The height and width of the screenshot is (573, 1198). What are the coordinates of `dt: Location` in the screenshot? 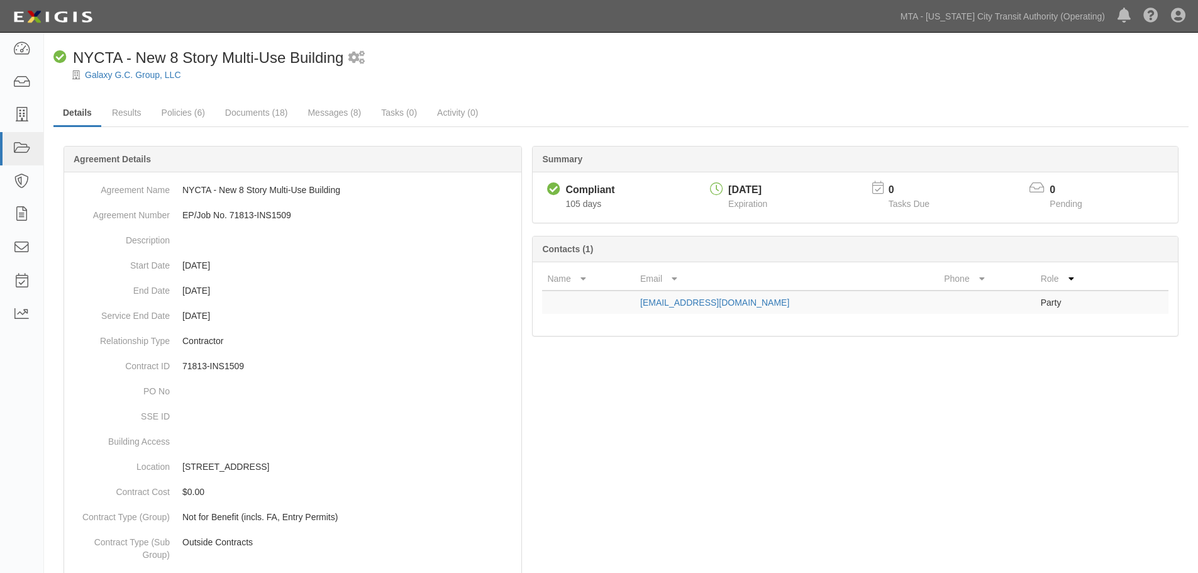 It's located at (120, 464).